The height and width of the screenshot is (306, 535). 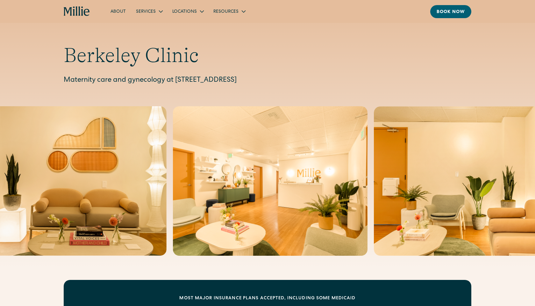 What do you see at coordinates (267, 299) in the screenshot?
I see `div: MOST MAJOR INSURANCE PLANS ACCEPTED, INCLUDING some MEDICAID` at bounding box center [267, 299].